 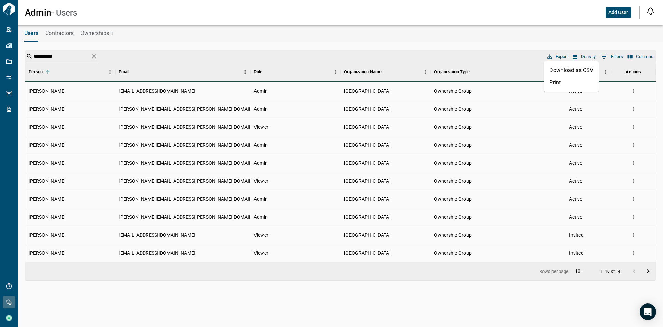 What do you see at coordinates (572, 83) in the screenshot?
I see `li: Print` at bounding box center [572, 83].